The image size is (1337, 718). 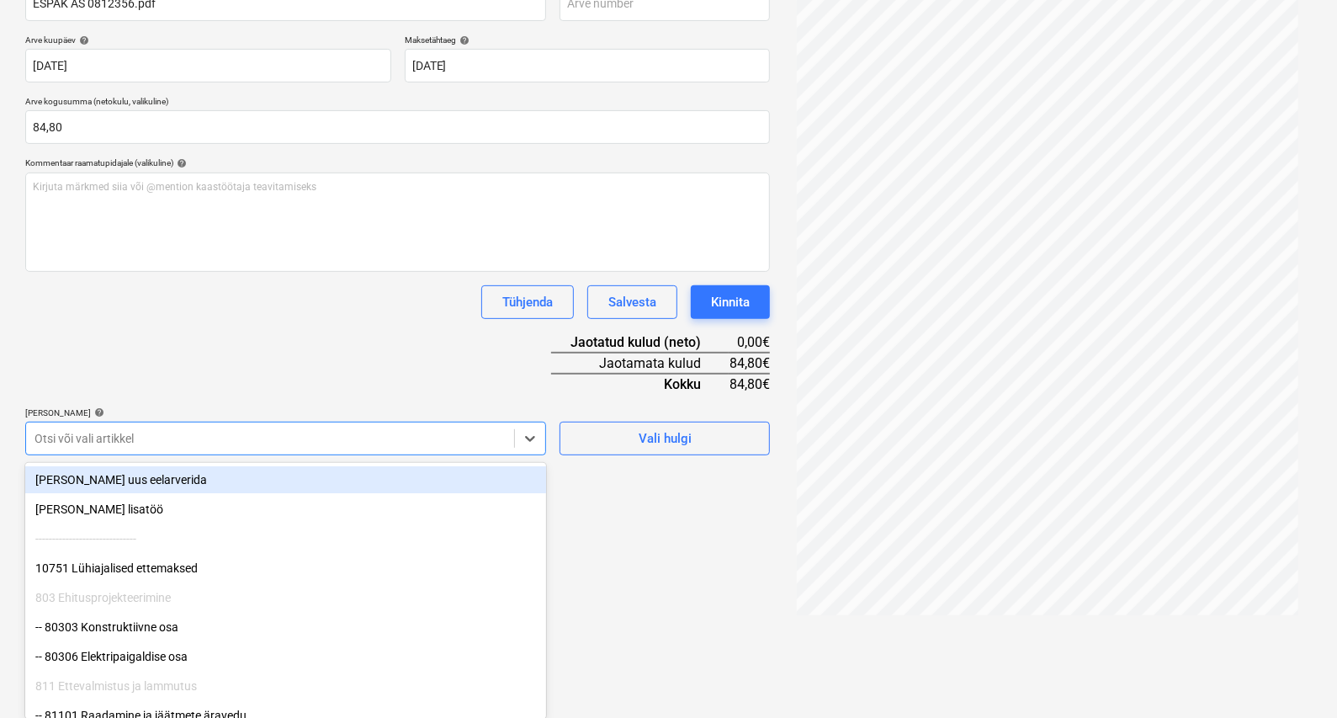 I want to click on input: Arve kogusumma (netokulu, valikuline), so click(x=397, y=127).